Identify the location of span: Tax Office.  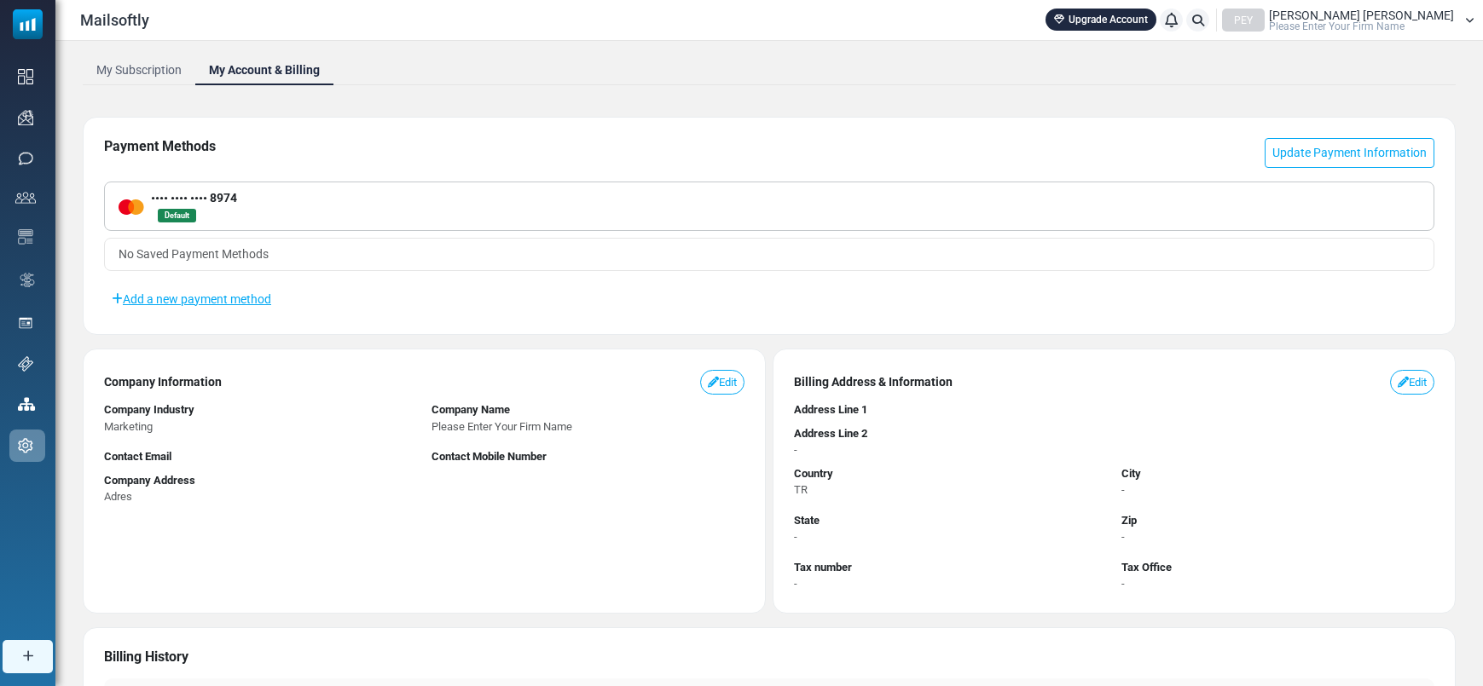
(1146, 567).